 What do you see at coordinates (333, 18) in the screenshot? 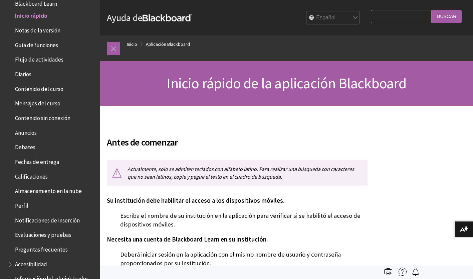
I see `select: Site Language Selector` at bounding box center [333, 18].